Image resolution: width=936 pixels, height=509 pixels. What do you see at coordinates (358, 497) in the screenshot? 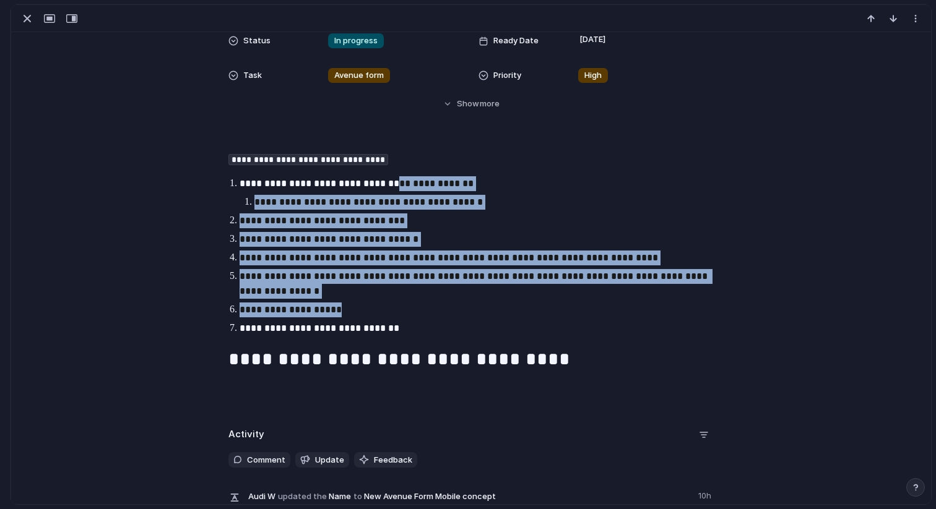
I see `span: to` at bounding box center [358, 497].